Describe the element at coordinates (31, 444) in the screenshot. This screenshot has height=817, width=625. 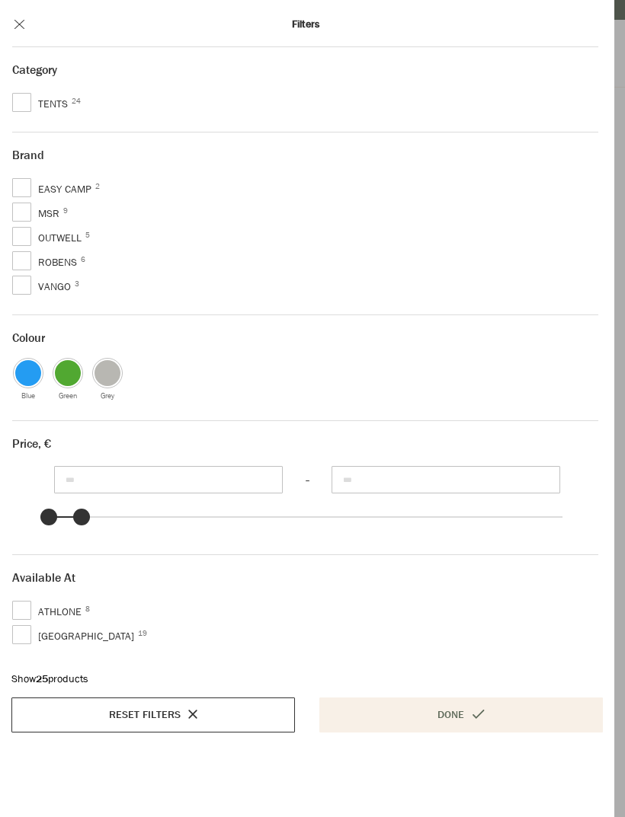
I see `span: Price` at that location.